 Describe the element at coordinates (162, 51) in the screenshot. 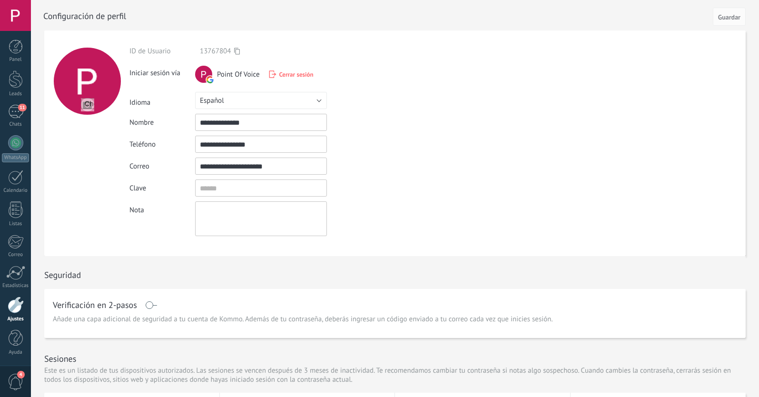

I see `div: ID de Usuario` at that location.